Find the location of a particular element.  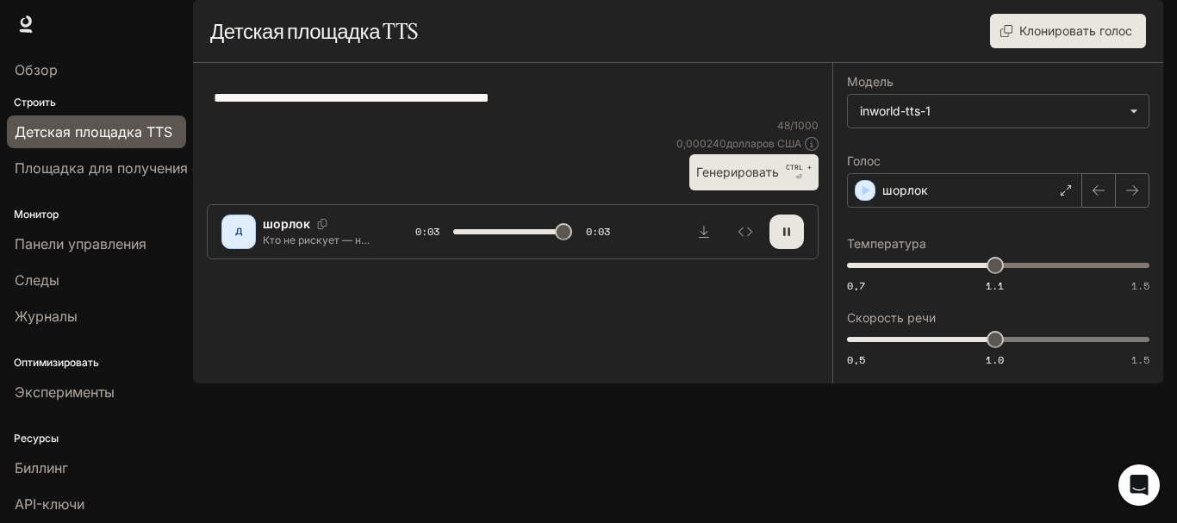

font: inworld-tts-1 is located at coordinates (895, 110).